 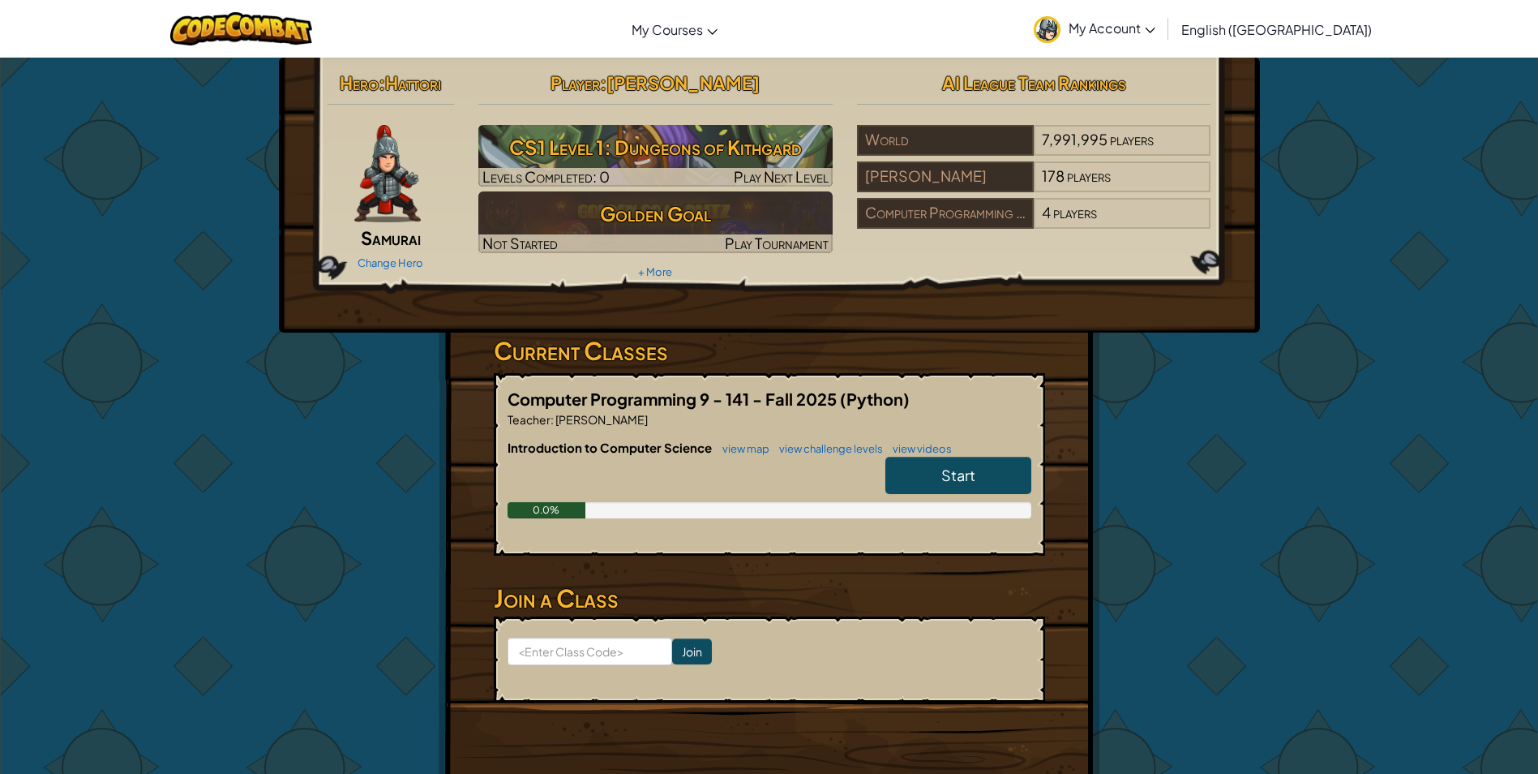 I want to click on a: + More, so click(x=655, y=272).